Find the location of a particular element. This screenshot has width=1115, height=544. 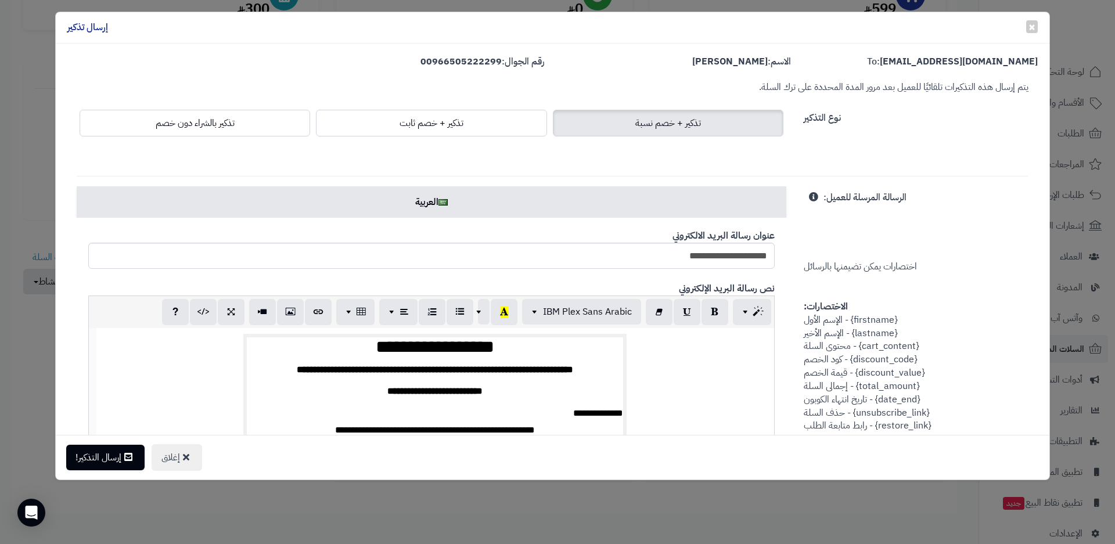

label: الرسالة المرسلة للعميل: is located at coordinates (865, 195).